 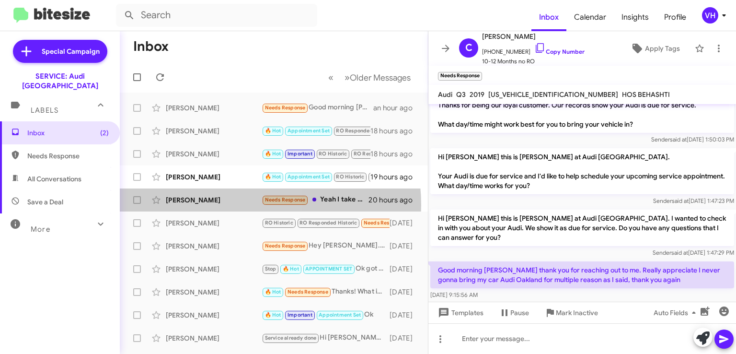 I want to click on span: Service already done, so click(x=291, y=338).